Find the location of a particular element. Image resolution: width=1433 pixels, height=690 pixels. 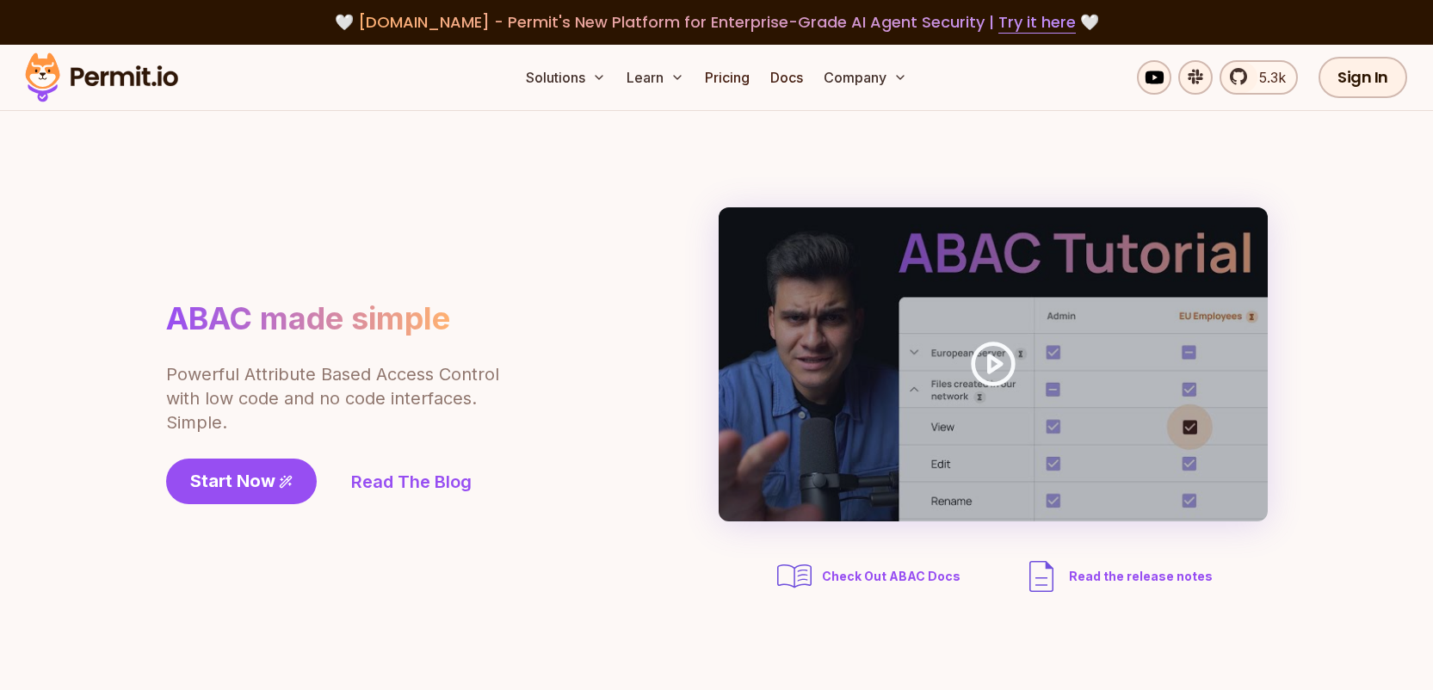

span: Start Now is located at coordinates (232, 481).